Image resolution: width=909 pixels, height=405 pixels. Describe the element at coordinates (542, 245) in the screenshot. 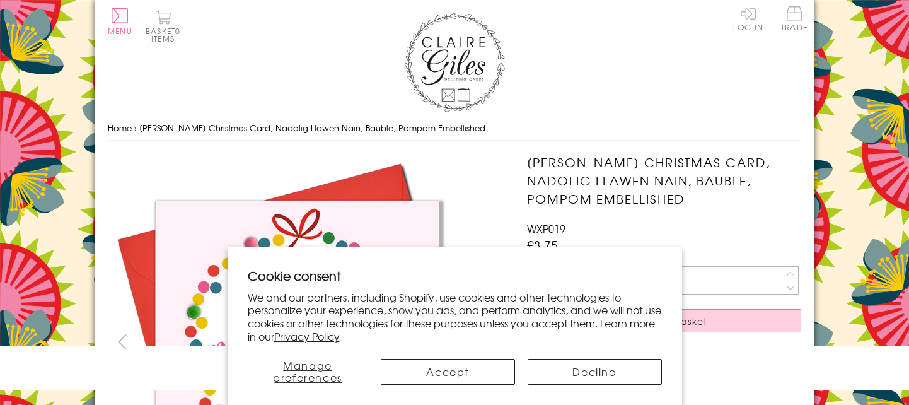

I see `span: £3.75` at that location.